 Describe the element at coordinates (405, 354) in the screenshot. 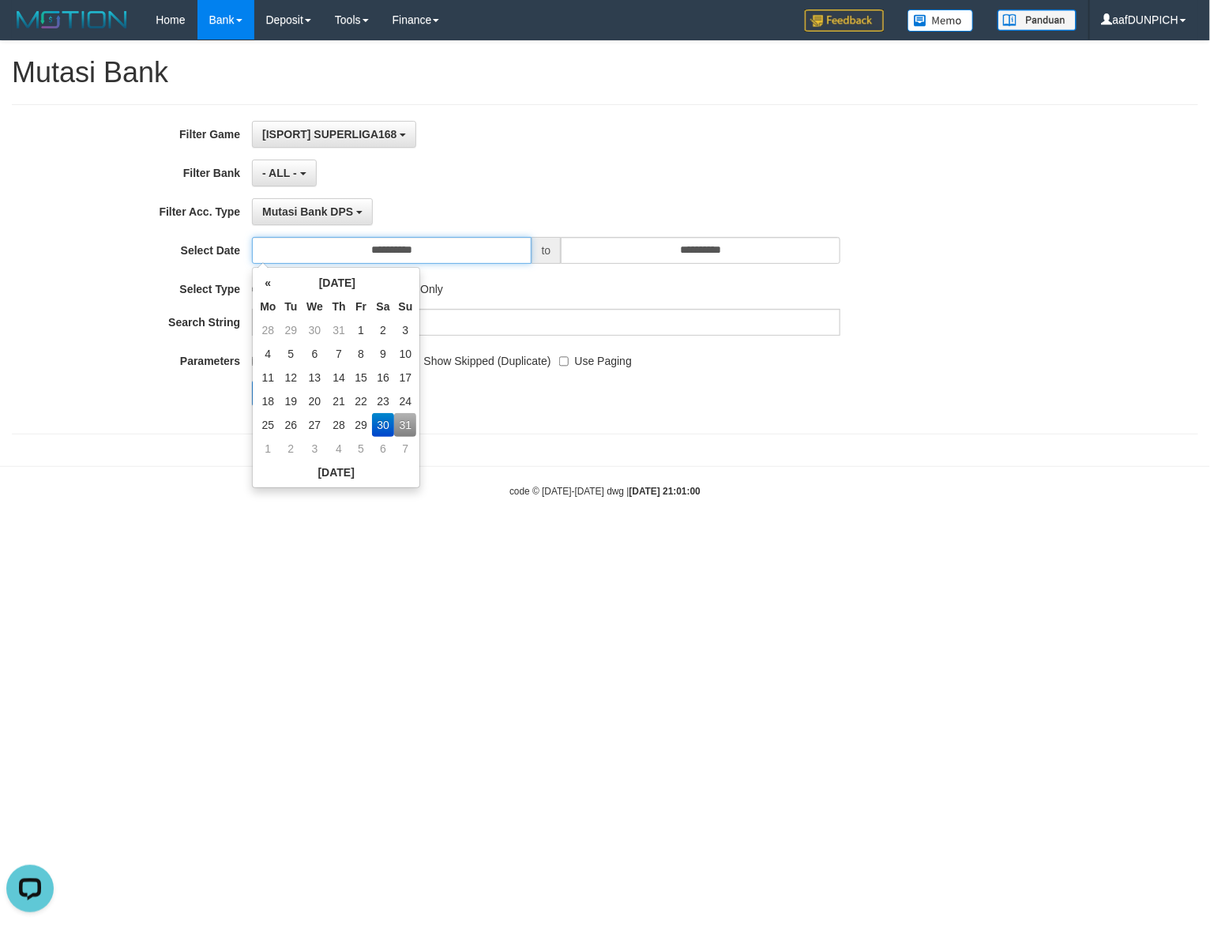

I see `td: 10` at that location.